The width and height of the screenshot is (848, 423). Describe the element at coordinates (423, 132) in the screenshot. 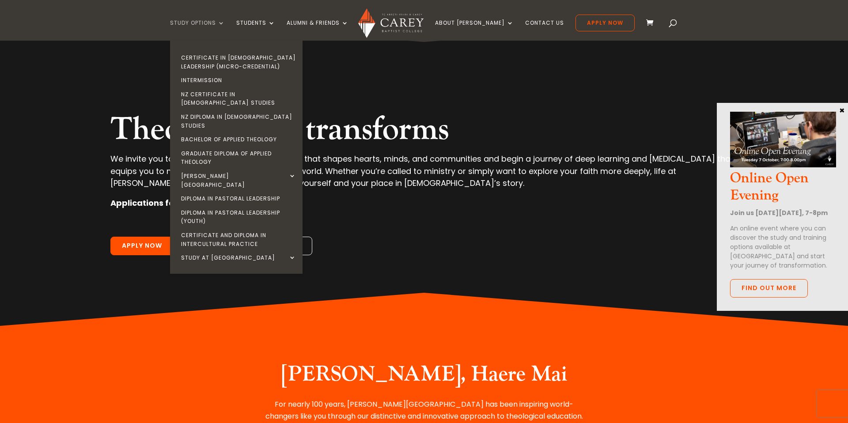

I see `h2: Theology that transforms` at that location.